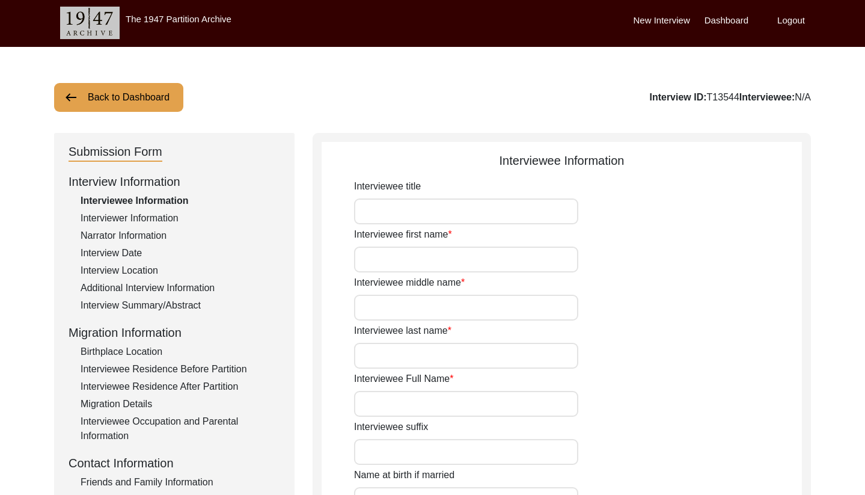 The image size is (865, 495). I want to click on img: arrow-left.png, so click(71, 97).